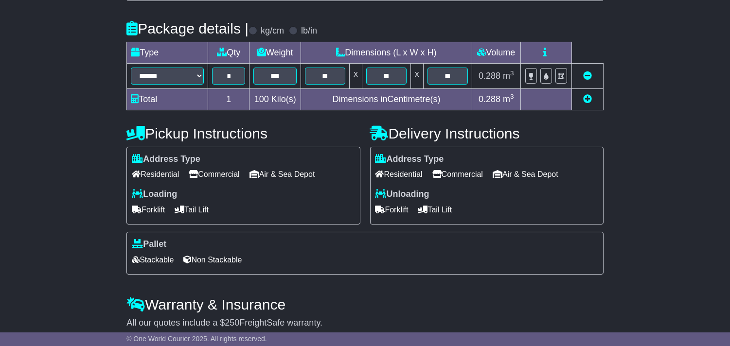 The width and height of the screenshot is (730, 346). Describe the element at coordinates (365, 323) in the screenshot. I see `div: All our quotes include a $ FreightSafe warranty.` at that location.